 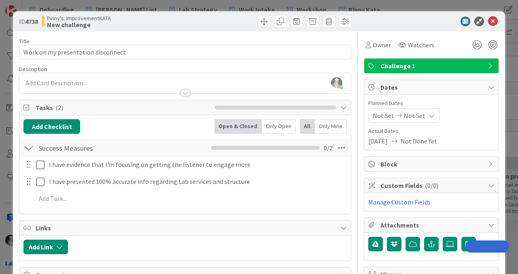 I want to click on span: ( 0/0 ), so click(x=431, y=186).